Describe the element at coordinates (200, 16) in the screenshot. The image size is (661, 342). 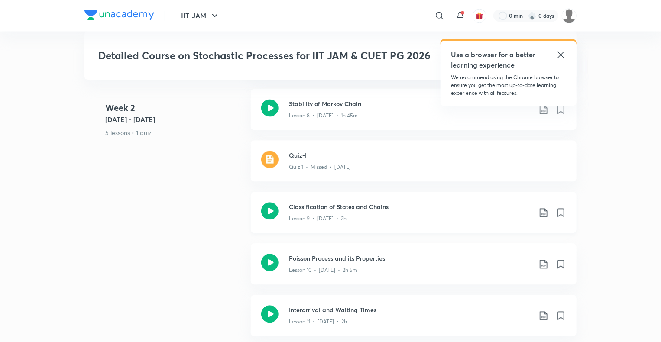
I see `button: IIT-JAM` at that location.